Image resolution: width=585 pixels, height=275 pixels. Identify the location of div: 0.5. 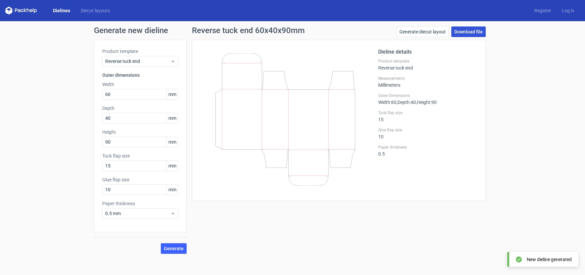
(427, 150).